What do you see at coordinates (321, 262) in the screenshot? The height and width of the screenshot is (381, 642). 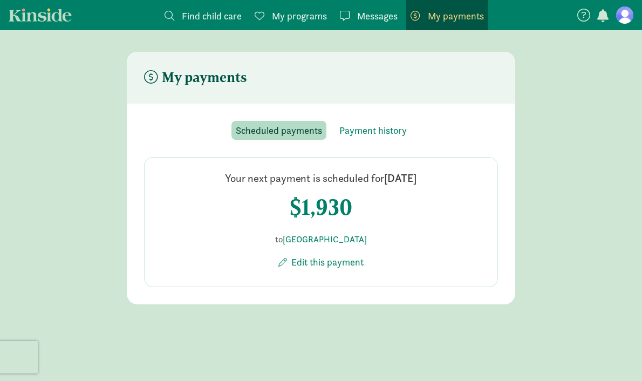 I see `button: Edit this payment` at bounding box center [321, 262].